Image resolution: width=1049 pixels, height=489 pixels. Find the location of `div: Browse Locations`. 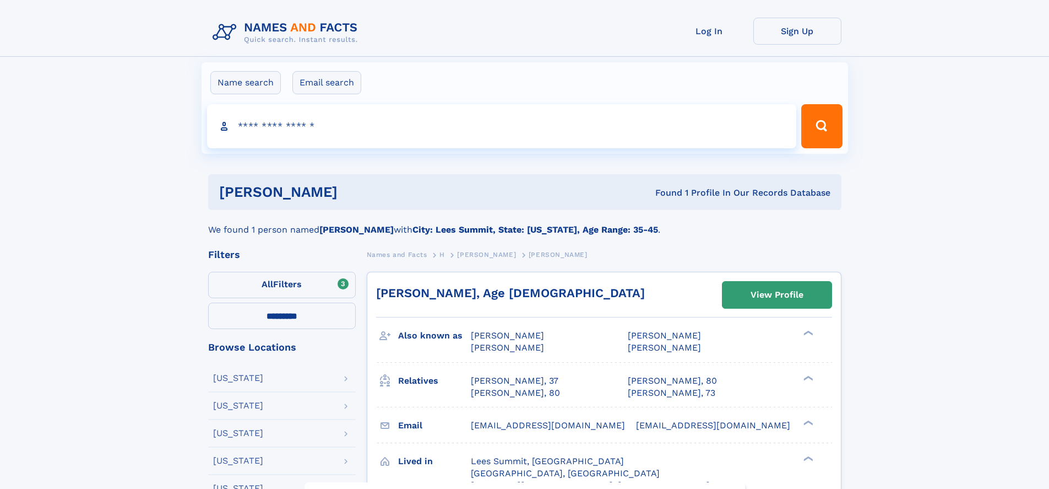

div: Browse Locations is located at coordinates (282, 347).